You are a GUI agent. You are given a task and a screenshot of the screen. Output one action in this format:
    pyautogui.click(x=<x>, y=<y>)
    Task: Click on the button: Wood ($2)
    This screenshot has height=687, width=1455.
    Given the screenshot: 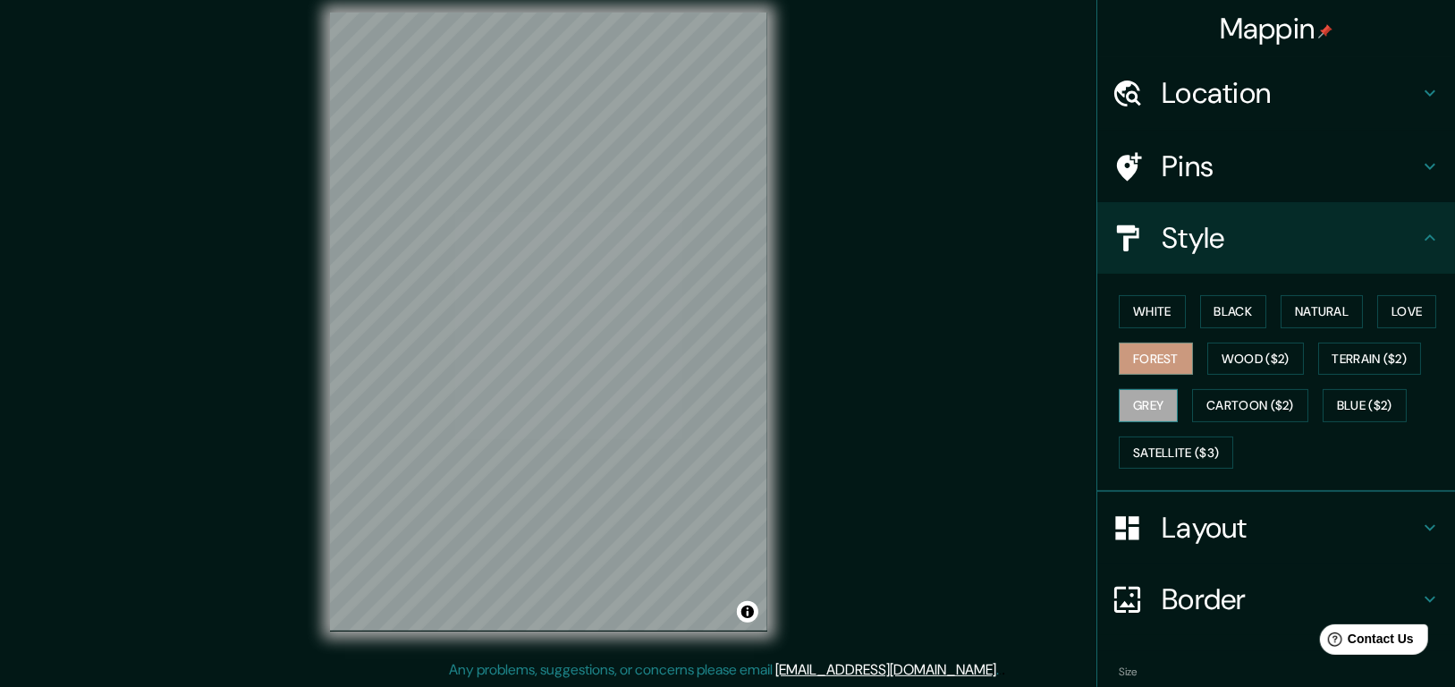 What is the action you would take?
    pyautogui.click(x=1256, y=359)
    